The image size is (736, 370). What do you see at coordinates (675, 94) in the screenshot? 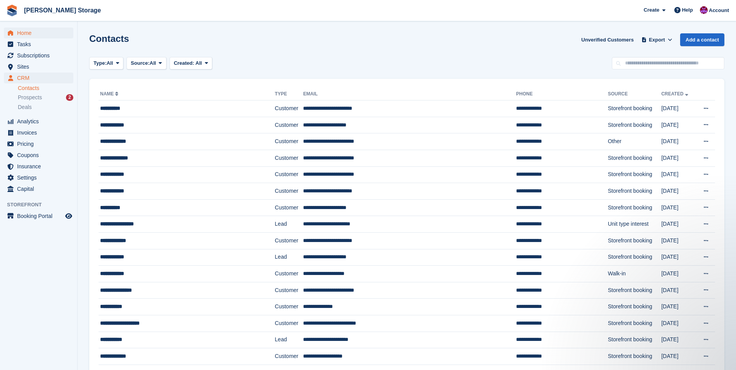
I see `a: Created` at bounding box center [675, 94].